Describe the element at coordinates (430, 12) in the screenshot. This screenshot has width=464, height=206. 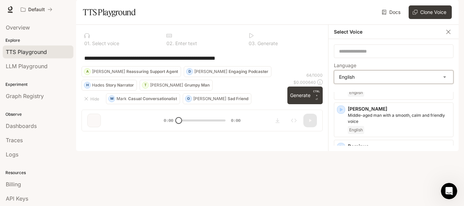
I see `button: Clone Voice` at that location.